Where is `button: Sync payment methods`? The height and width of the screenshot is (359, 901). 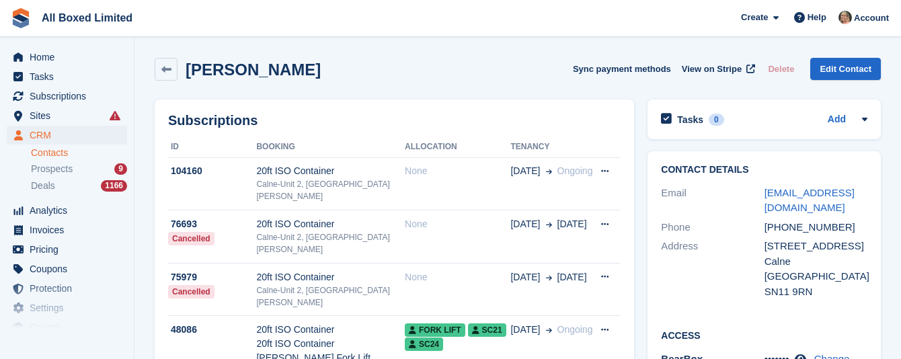 button: Sync payment methods is located at coordinates (622, 69).